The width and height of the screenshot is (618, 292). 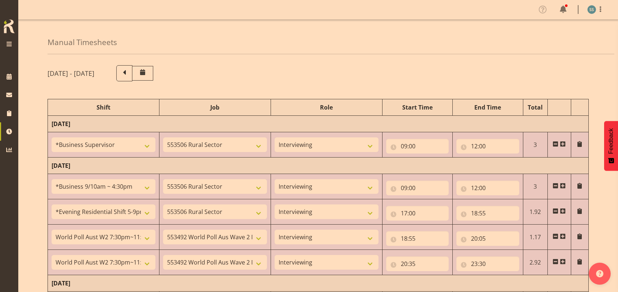 What do you see at coordinates (535, 211) in the screenshot?
I see `td: 1.92` at bounding box center [535, 211].